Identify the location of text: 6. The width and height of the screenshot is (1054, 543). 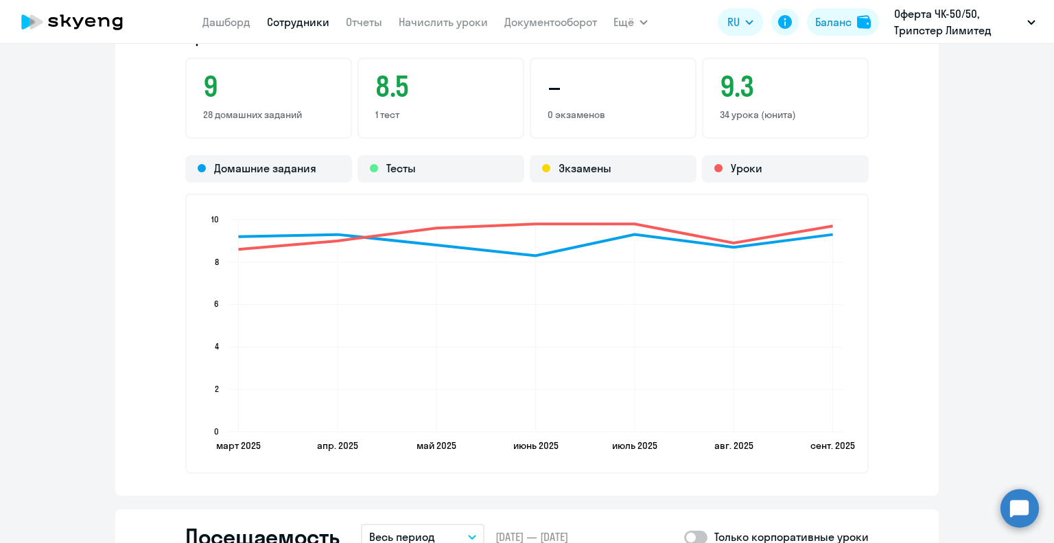
(216, 303).